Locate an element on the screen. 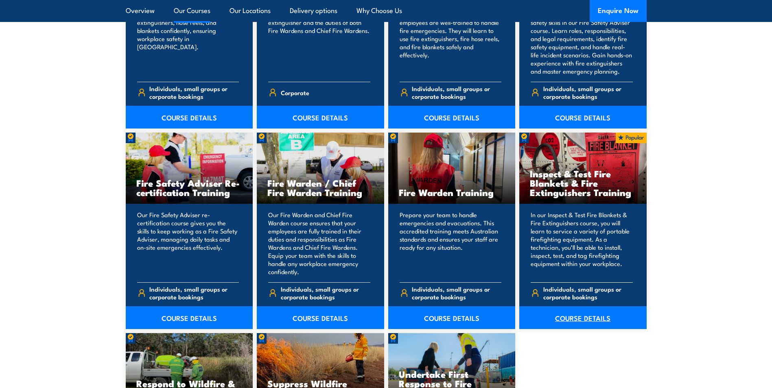 The width and height of the screenshot is (772, 388). p: Prepare your team to handle emergencies and evacuations. This accredited training meets Australia... is located at coordinates (451, 243).